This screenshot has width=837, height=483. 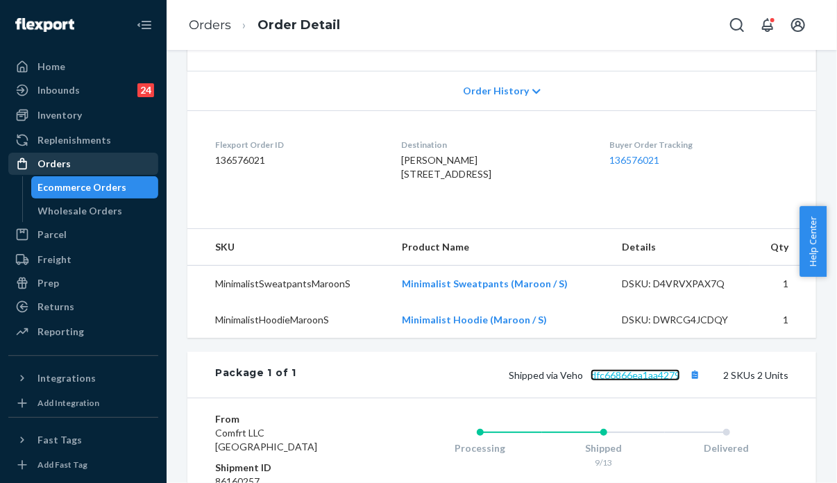 What do you see at coordinates (83, 235) in the screenshot?
I see `a: Parcel` at bounding box center [83, 235].